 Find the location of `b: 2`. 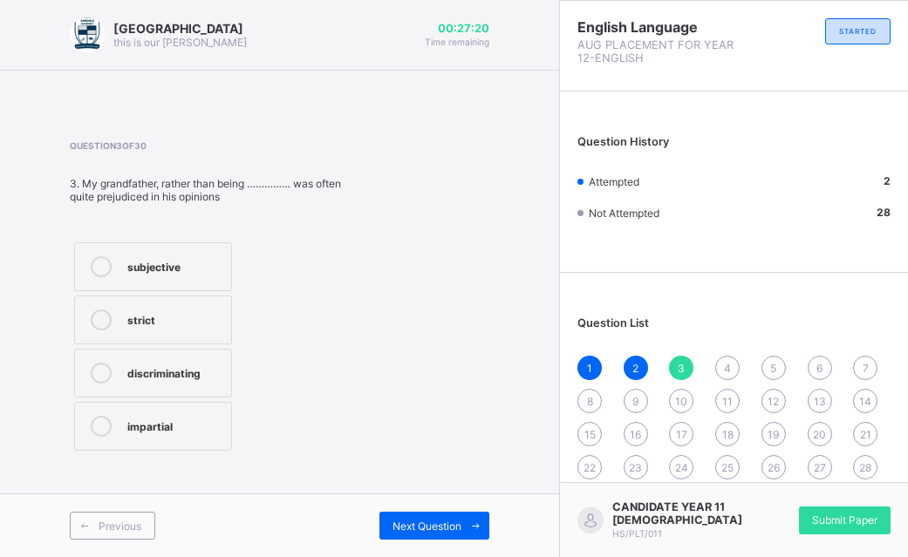

b: 2 is located at coordinates (887, 180).